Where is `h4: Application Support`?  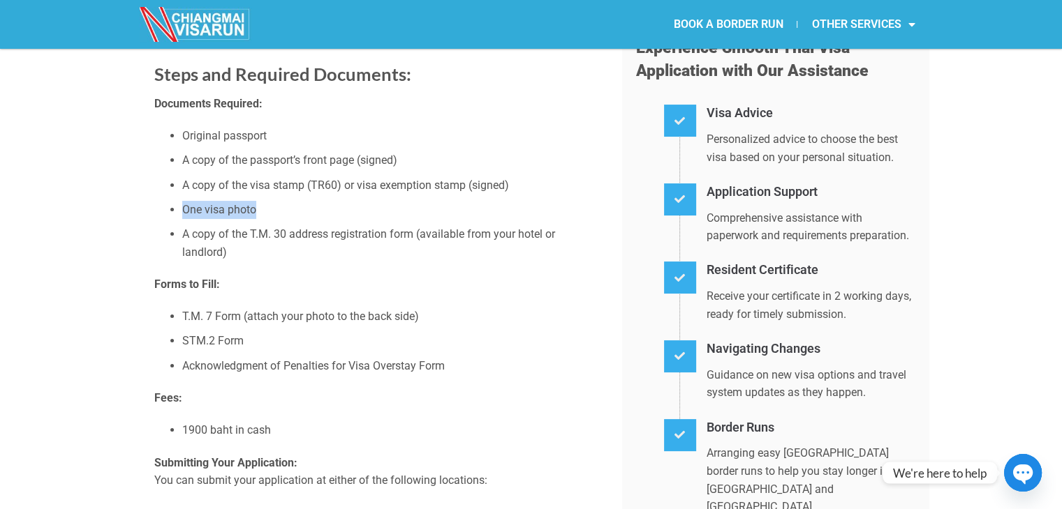
h4: Application Support is located at coordinates (810, 192).